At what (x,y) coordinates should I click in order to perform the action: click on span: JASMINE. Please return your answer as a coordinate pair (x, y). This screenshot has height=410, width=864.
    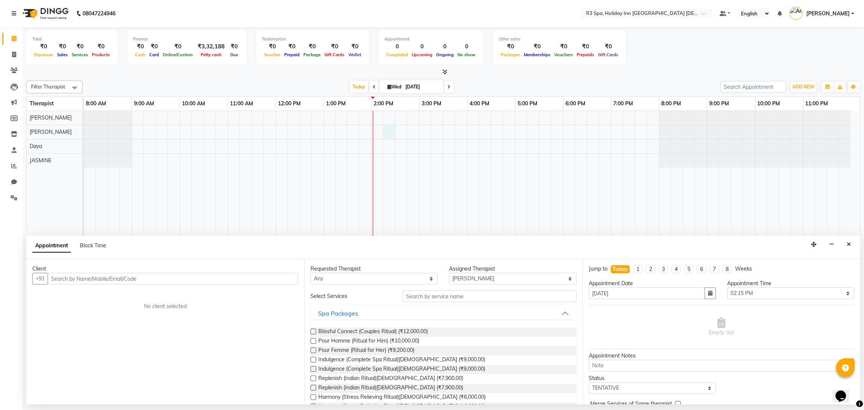
    Looking at the image, I should click on (41, 161).